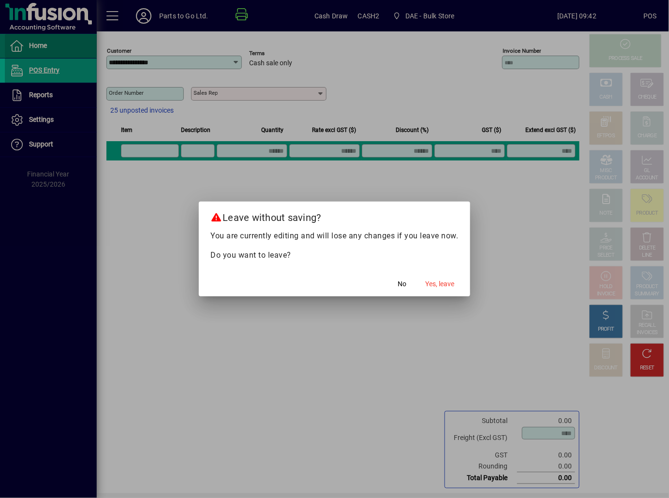 Image resolution: width=669 pixels, height=498 pixels. I want to click on h2: Leave without saving?, so click(334, 216).